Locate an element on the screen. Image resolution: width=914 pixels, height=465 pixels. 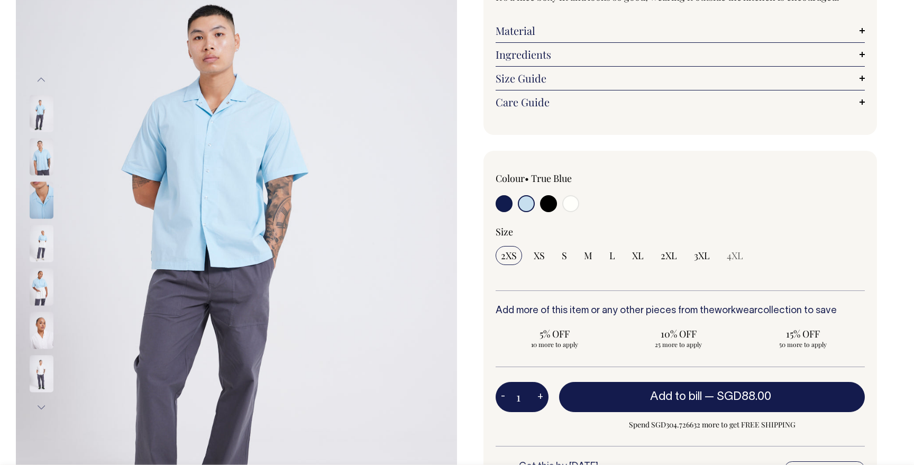
input: XS is located at coordinates (539, 255).